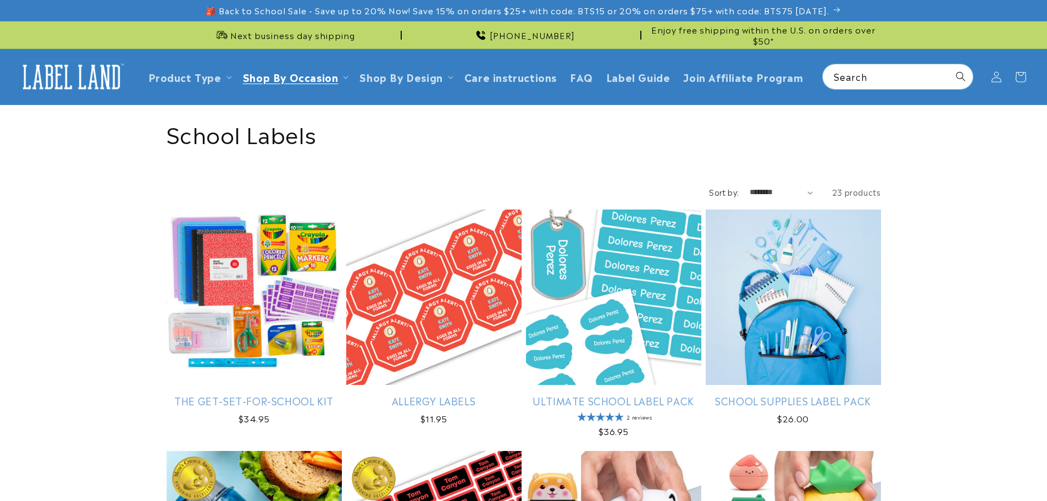 The width and height of the screenshot is (1047, 501). What do you see at coordinates (638, 76) in the screenshot?
I see `a: Label Guide` at bounding box center [638, 76].